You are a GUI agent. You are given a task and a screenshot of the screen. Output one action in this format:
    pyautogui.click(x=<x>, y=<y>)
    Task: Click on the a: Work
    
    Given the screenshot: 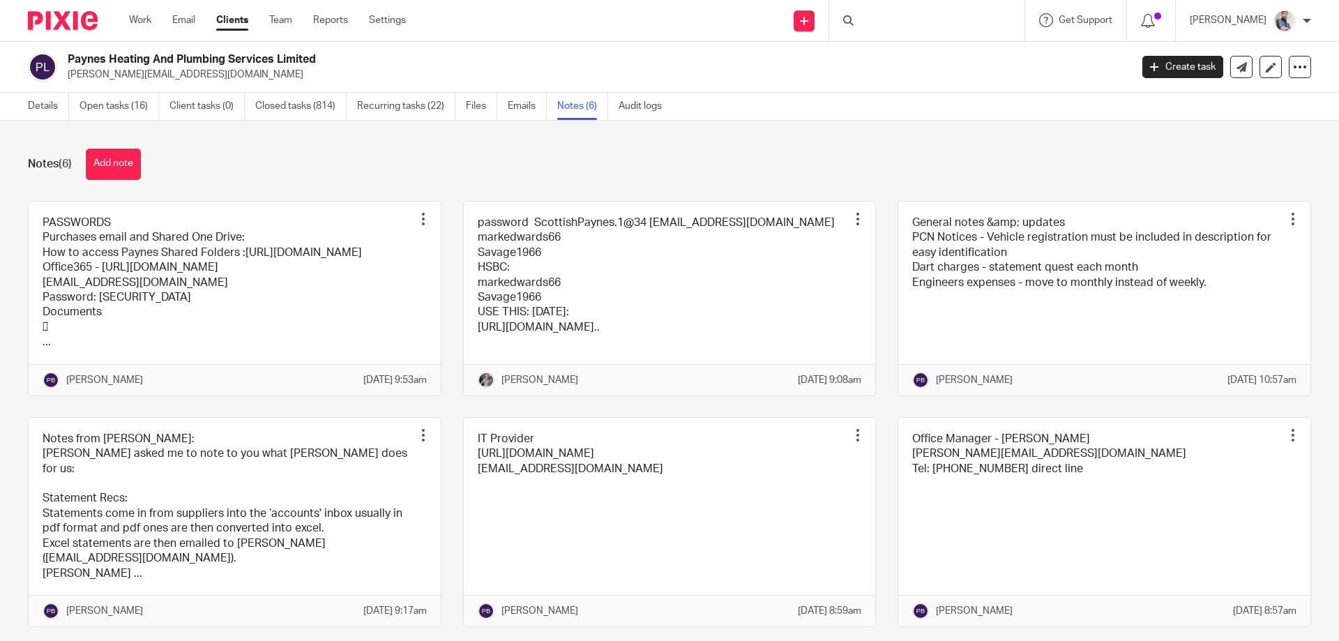 What is the action you would take?
    pyautogui.click(x=140, y=20)
    